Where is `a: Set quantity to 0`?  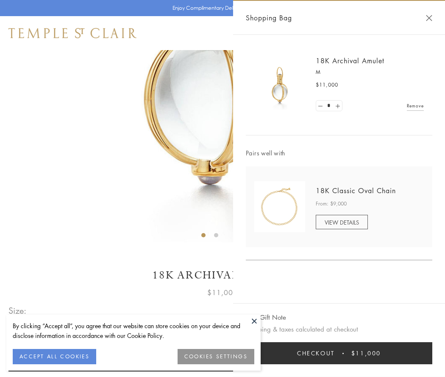
a: Set quantity to 0 is located at coordinates (321, 106).